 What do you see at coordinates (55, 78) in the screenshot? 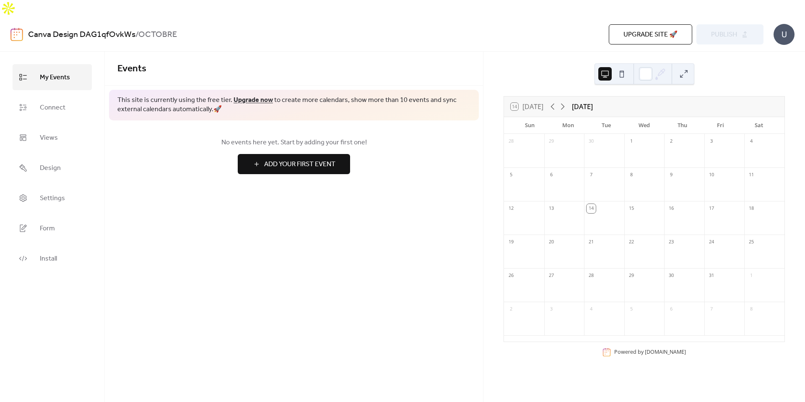
I see `span: My Events` at bounding box center [55, 78].